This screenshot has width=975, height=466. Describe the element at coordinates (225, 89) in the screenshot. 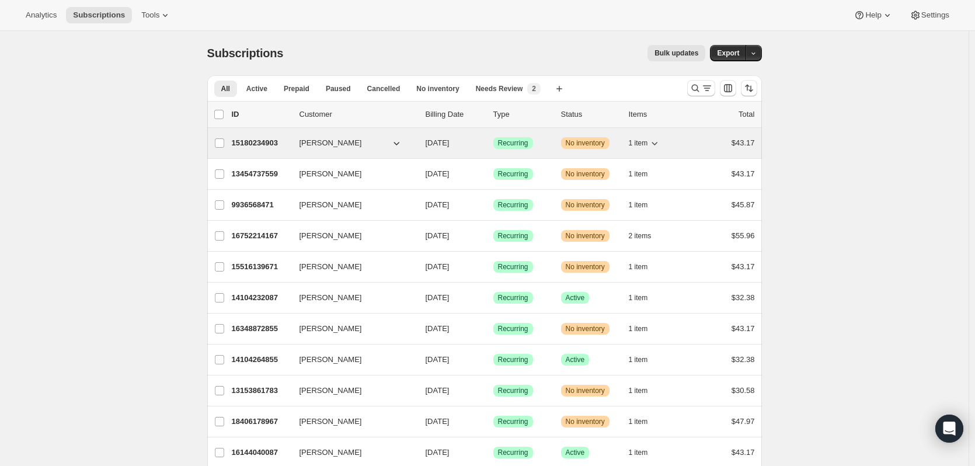

I see `span: All` at that location.